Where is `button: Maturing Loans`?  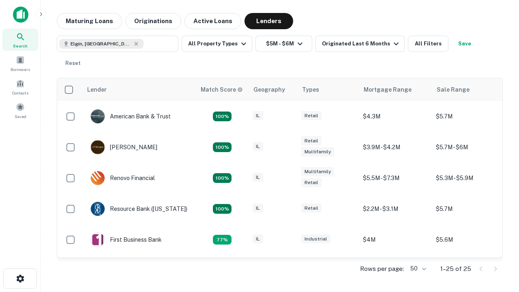 button: Maturing Loans is located at coordinates (89, 21).